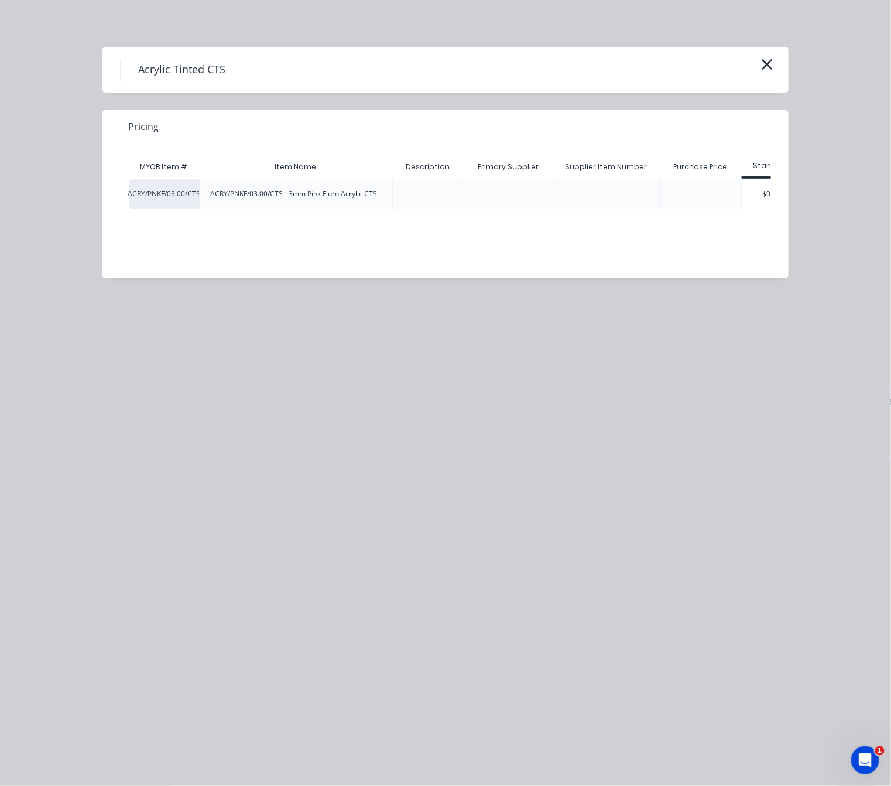  I want to click on div: Standard, so click(772, 166).